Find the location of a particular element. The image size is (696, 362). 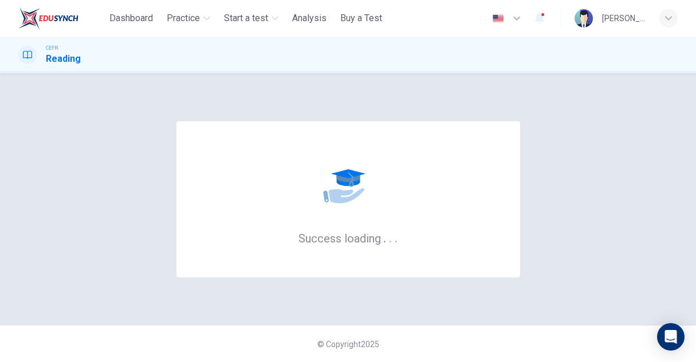

span: Start a test is located at coordinates (246, 18).